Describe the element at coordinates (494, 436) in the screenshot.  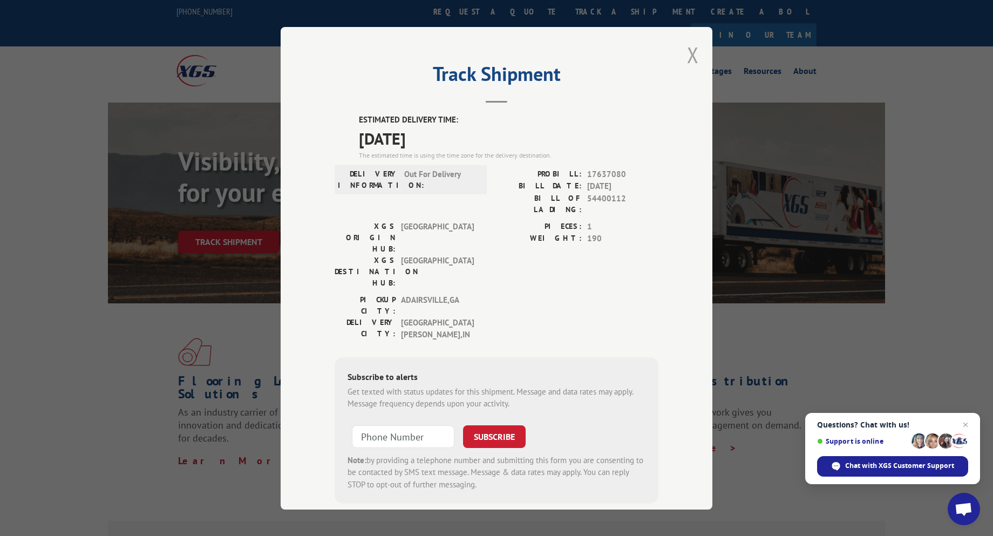
I see `button: SUBSCRIBE` at that location.